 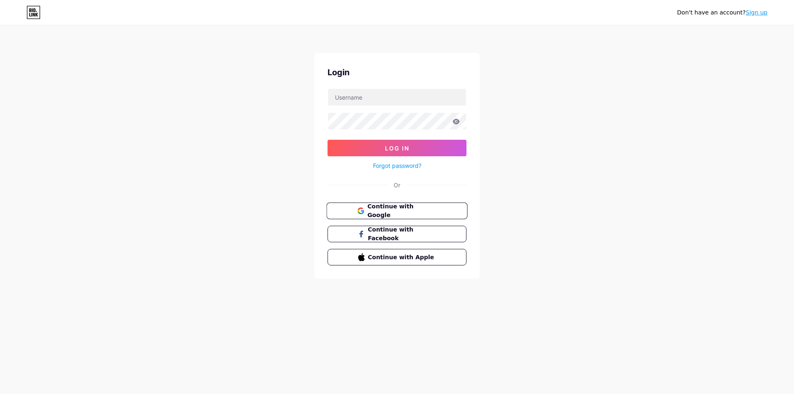 What do you see at coordinates (397, 148) in the screenshot?
I see `button: Log In` at bounding box center [397, 148].